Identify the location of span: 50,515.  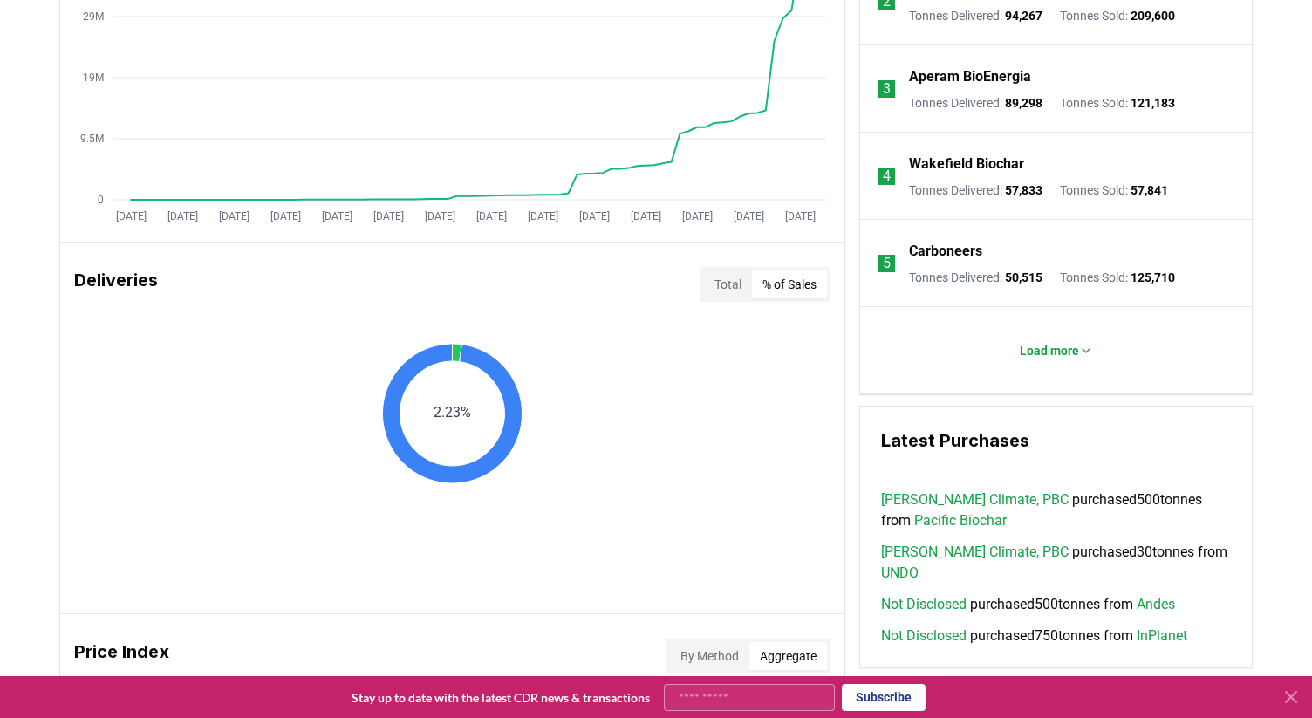
(1023, 277).